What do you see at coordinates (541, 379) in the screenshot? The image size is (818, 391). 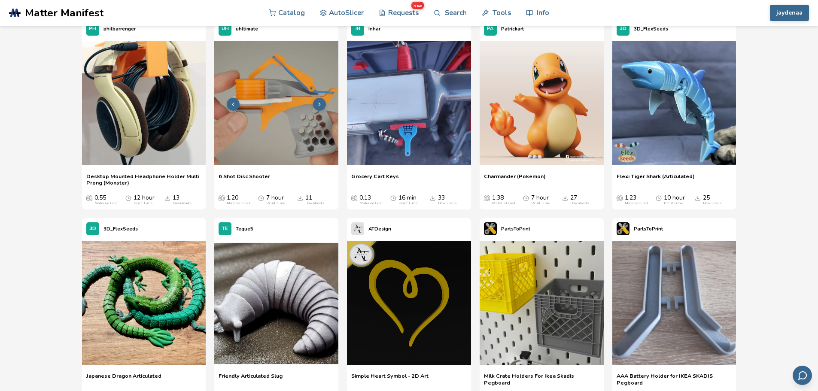 I see `span: Milk Crate Holders For Ikea Skadis Pegboard` at bounding box center [541, 379].